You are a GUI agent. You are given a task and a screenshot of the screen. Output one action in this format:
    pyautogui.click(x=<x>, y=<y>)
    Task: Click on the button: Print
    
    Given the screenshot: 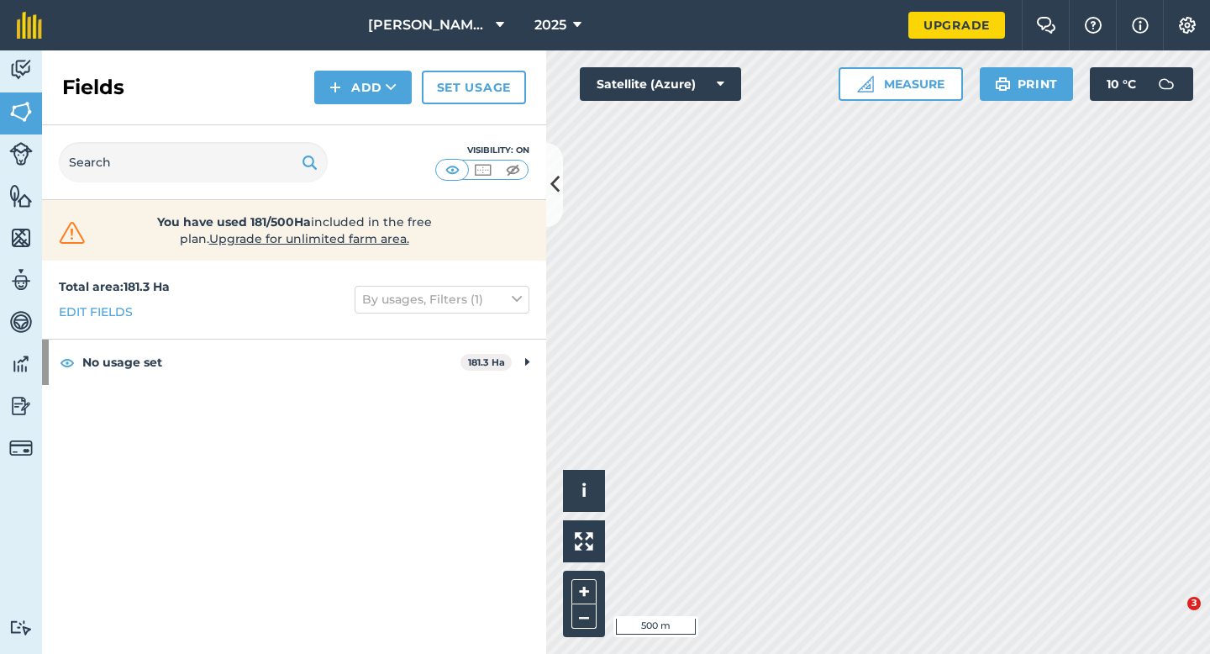 What is the action you would take?
    pyautogui.click(x=1026, y=84)
    